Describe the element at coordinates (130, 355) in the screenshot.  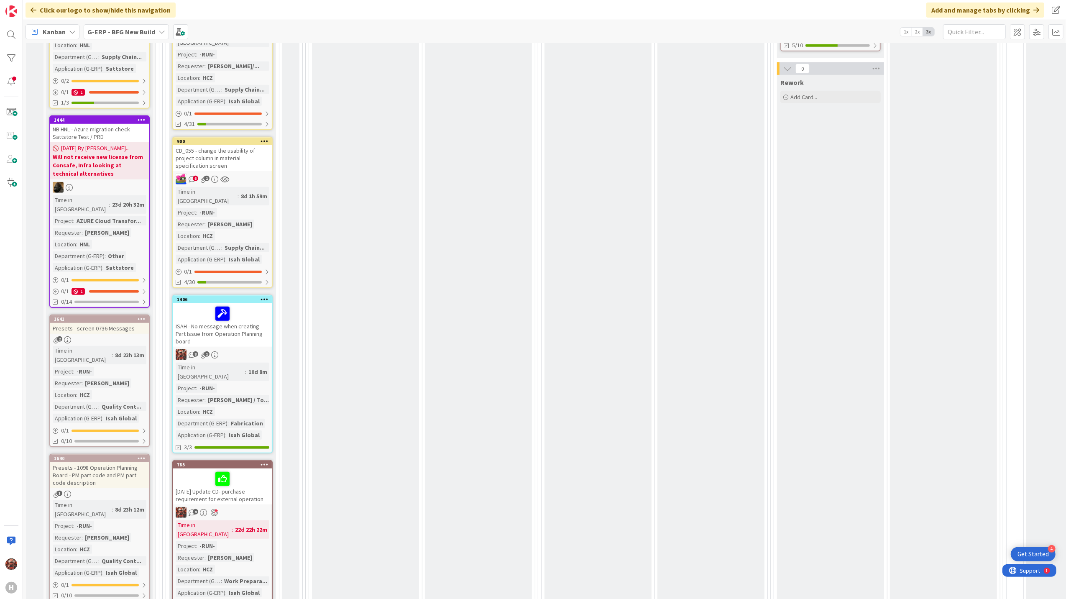
I see `div: 8d 23h 13m` at that location.